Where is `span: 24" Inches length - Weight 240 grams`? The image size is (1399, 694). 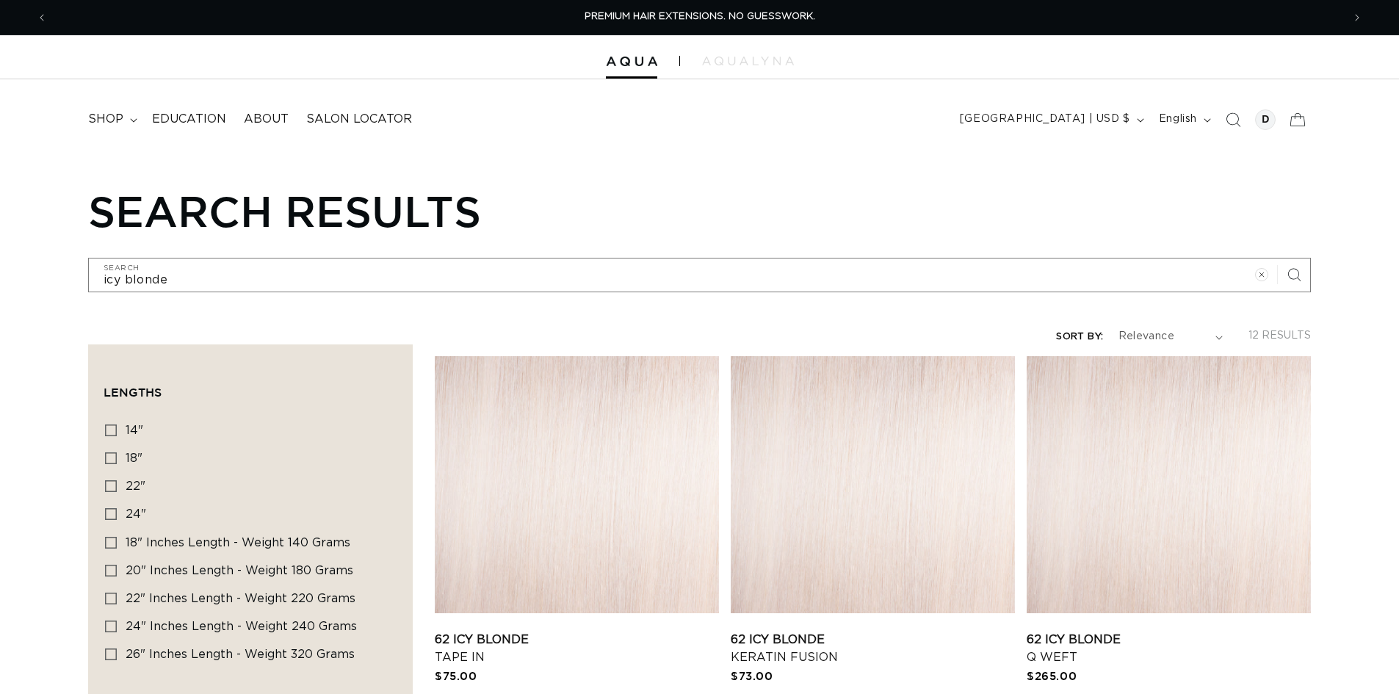 span: 24" Inches length - Weight 240 grams is located at coordinates (241, 626).